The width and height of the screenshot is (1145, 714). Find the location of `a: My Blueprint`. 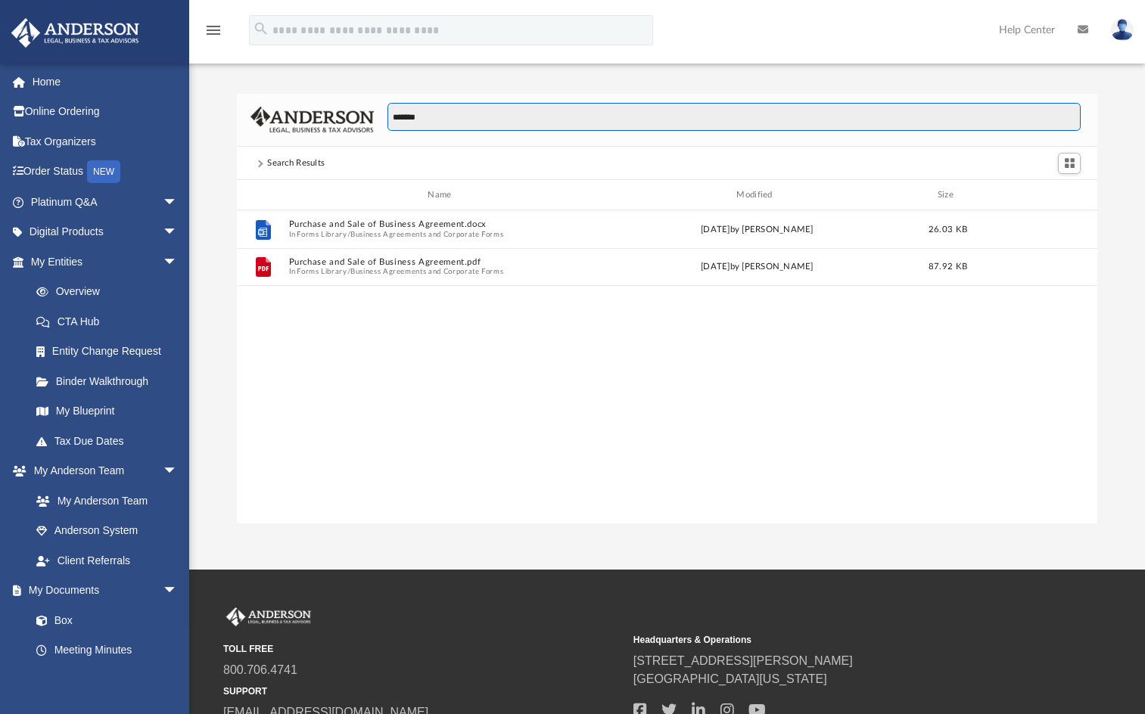

a: My Blueprint is located at coordinates (107, 412).